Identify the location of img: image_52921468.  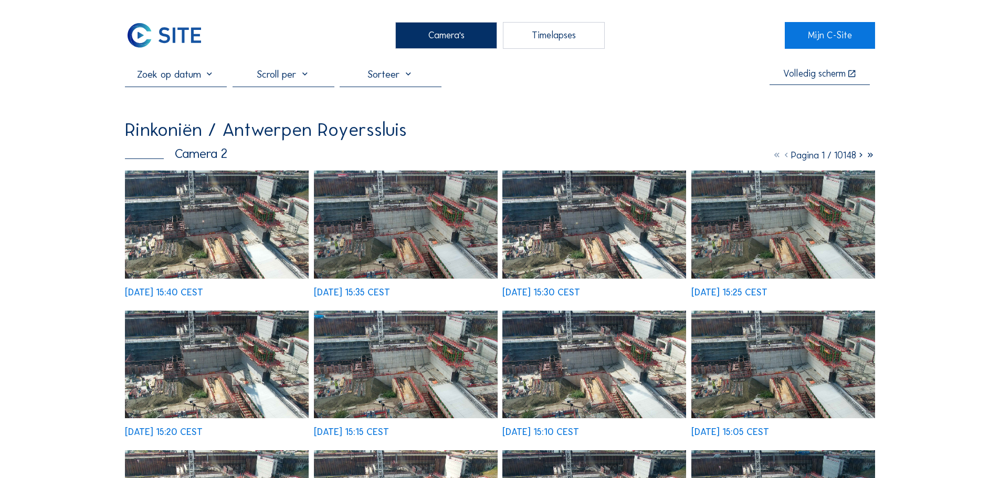
(784, 364).